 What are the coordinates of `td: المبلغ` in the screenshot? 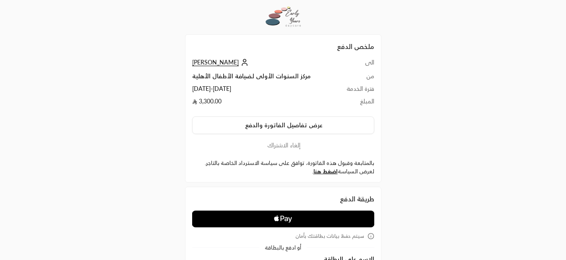 It's located at (356, 104).